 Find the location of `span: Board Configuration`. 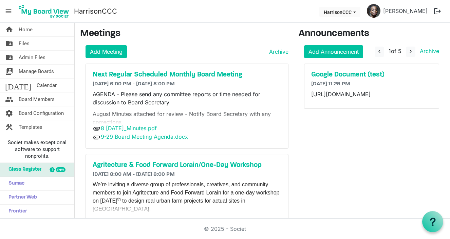

span: Board Configuration is located at coordinates (41, 113).